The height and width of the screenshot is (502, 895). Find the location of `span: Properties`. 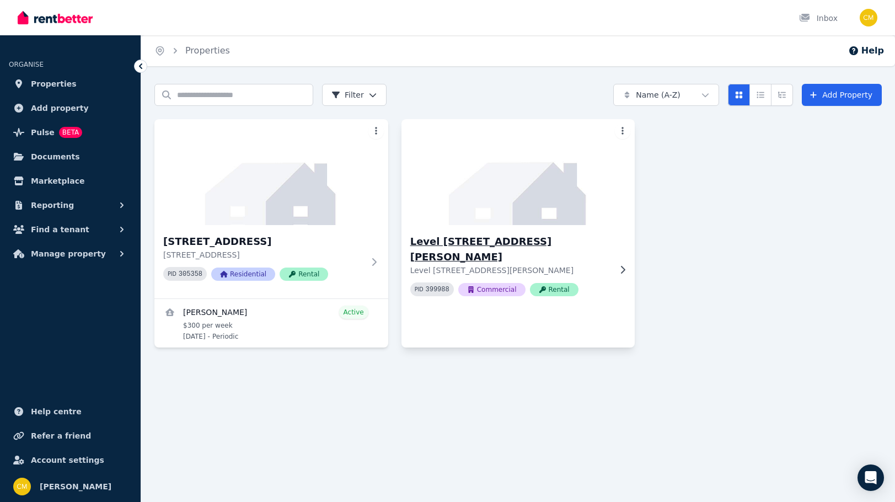

span: Properties is located at coordinates (54, 84).